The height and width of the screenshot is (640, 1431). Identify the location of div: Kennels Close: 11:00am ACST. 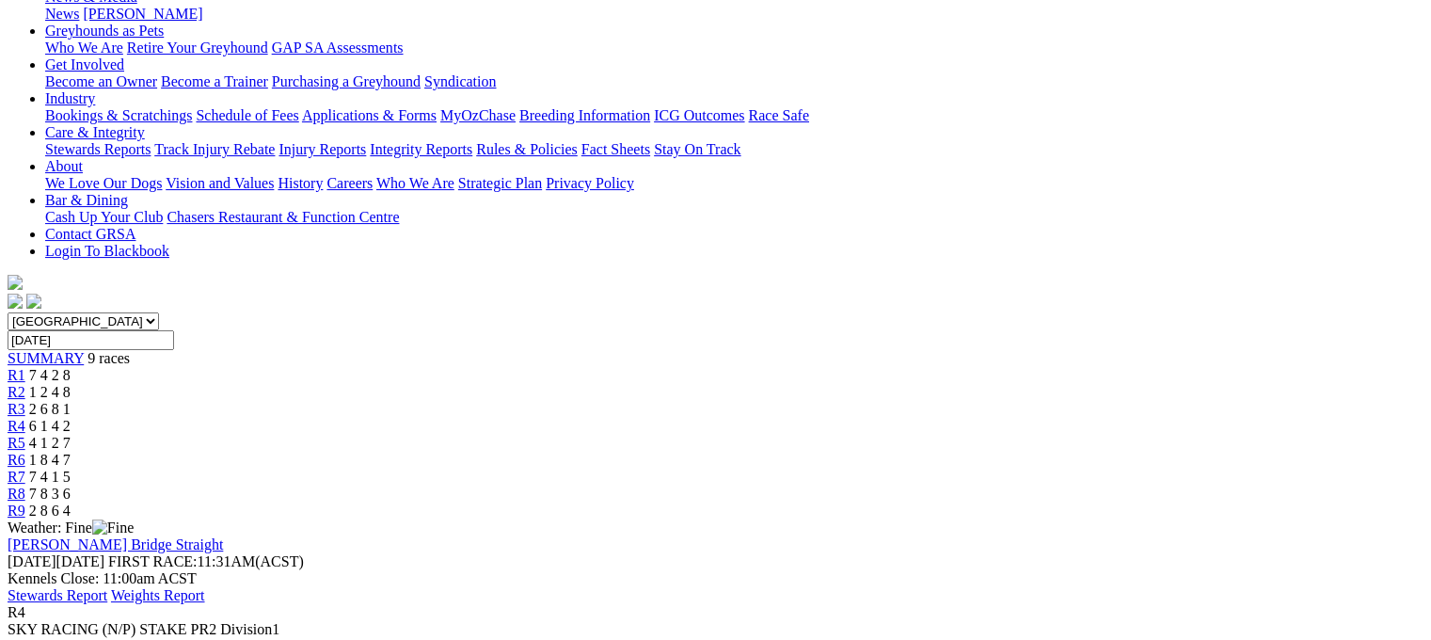
(715, 579).